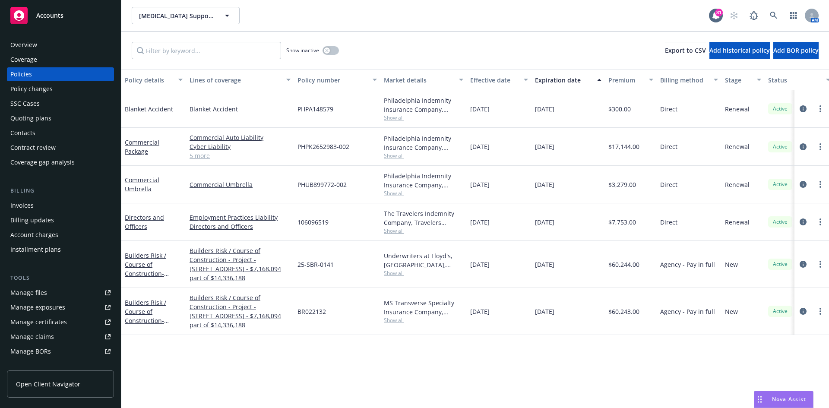 This screenshot has height=408, width=829. Describe the element at coordinates (685, 50) in the screenshot. I see `span: Export to CSV` at that location.